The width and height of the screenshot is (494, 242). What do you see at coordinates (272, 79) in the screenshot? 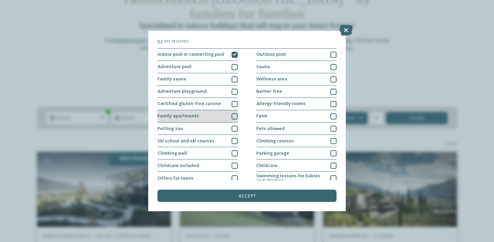
I see `span: Wellness area` at bounding box center [272, 79].